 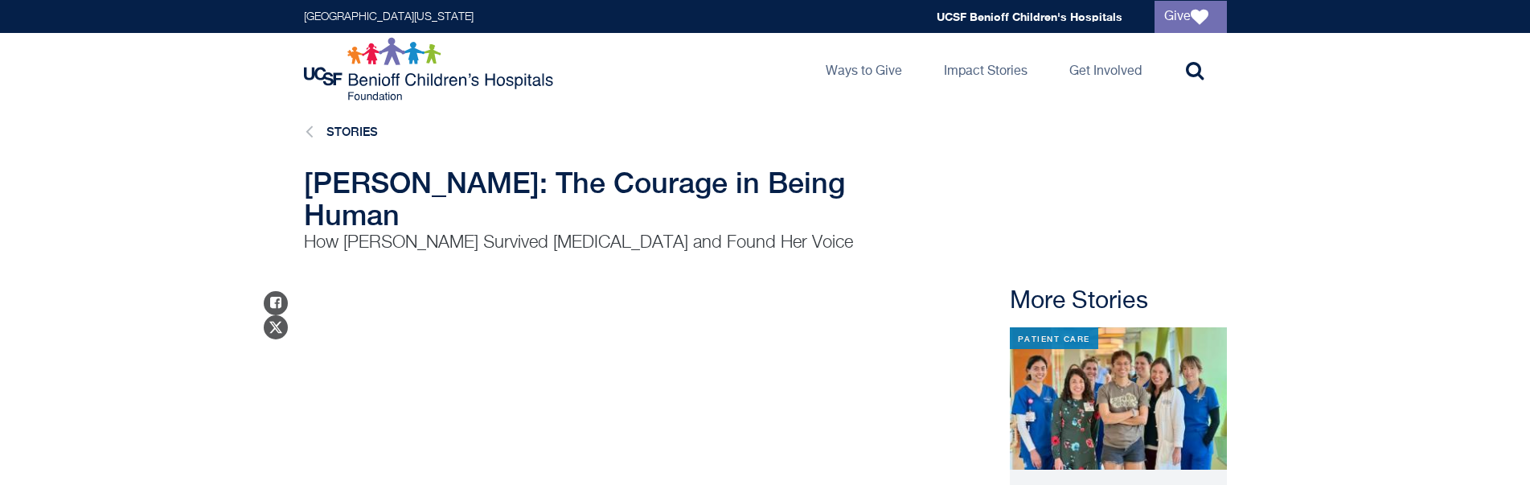 I want to click on a: Impact Stories, so click(x=986, y=69).